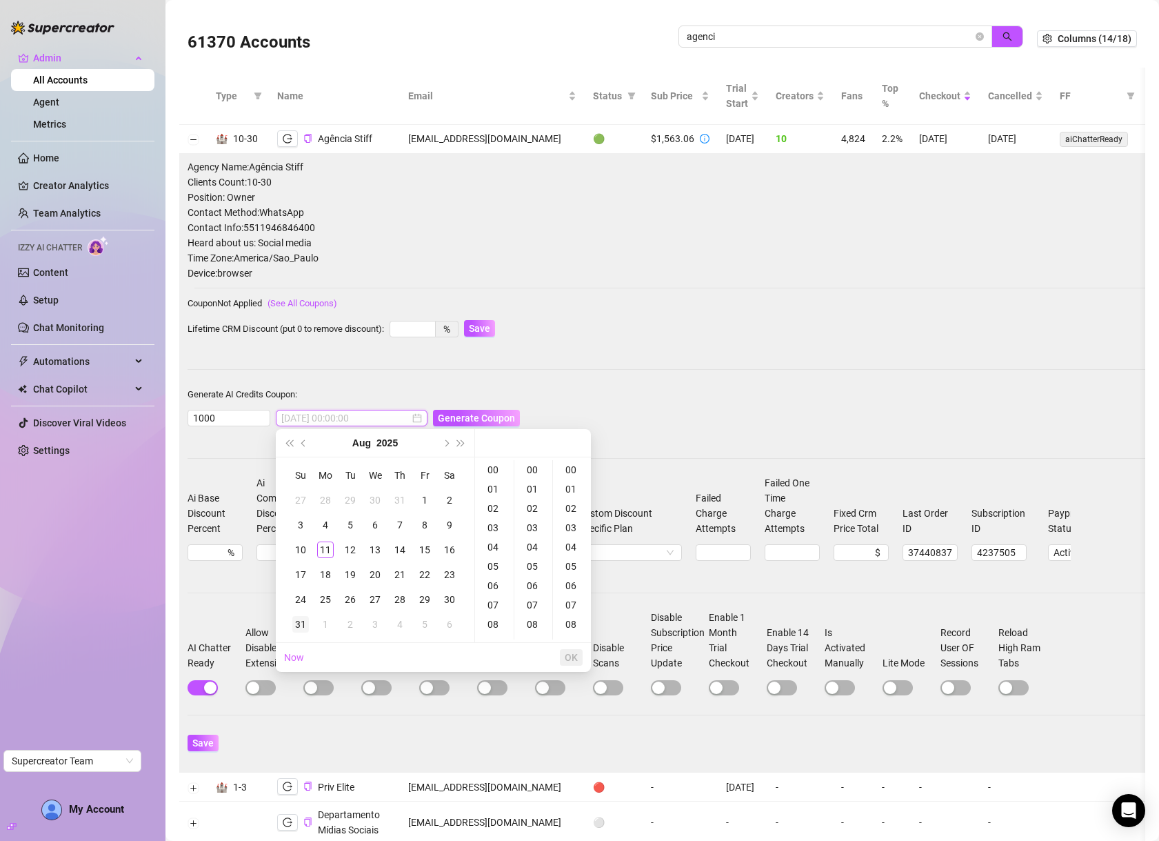 This screenshot has height=841, width=1159. I want to click on label: Fixed Crm Price Total, so click(861, 521).